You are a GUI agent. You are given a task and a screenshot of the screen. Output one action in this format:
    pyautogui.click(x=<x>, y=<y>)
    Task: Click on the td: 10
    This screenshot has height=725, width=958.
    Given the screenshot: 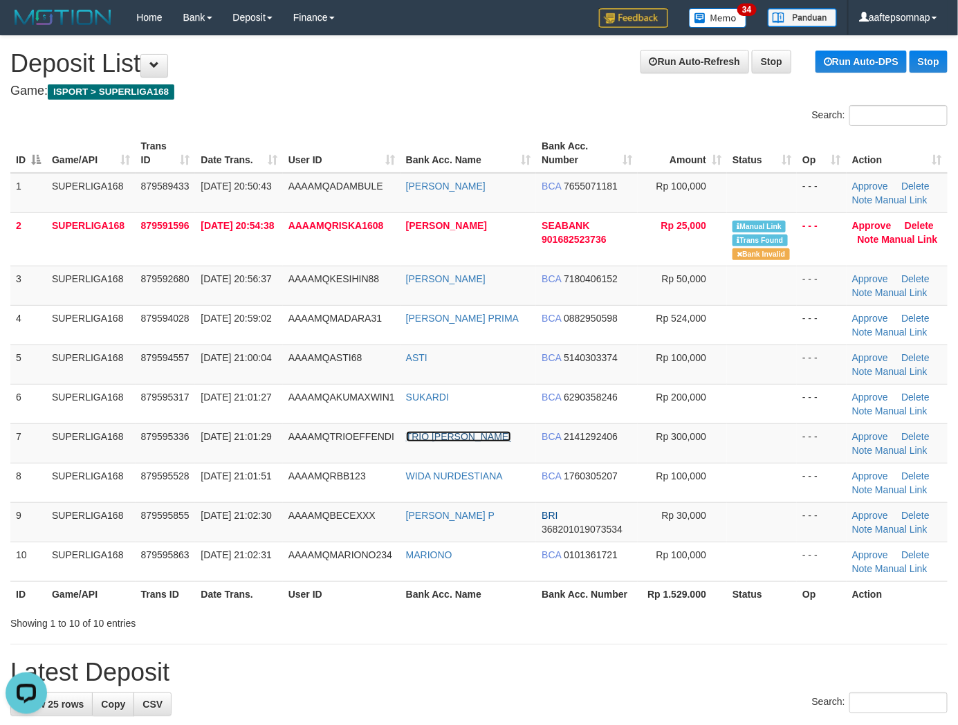 What is the action you would take?
    pyautogui.click(x=28, y=561)
    